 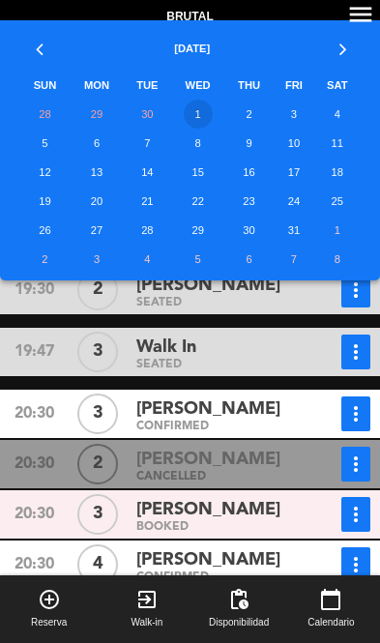 What do you see at coordinates (293, 230) in the screenshot?
I see `td: 31` at bounding box center [293, 230].